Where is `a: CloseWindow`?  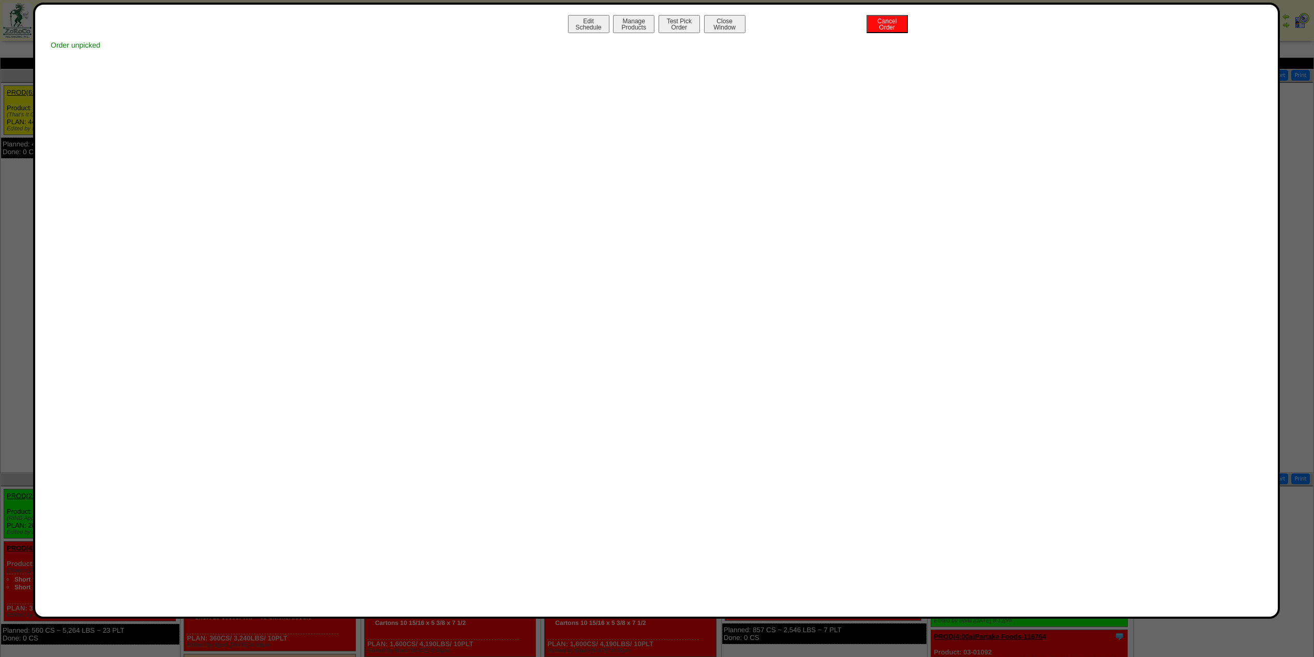
a: CloseWindow is located at coordinates (725, 27).